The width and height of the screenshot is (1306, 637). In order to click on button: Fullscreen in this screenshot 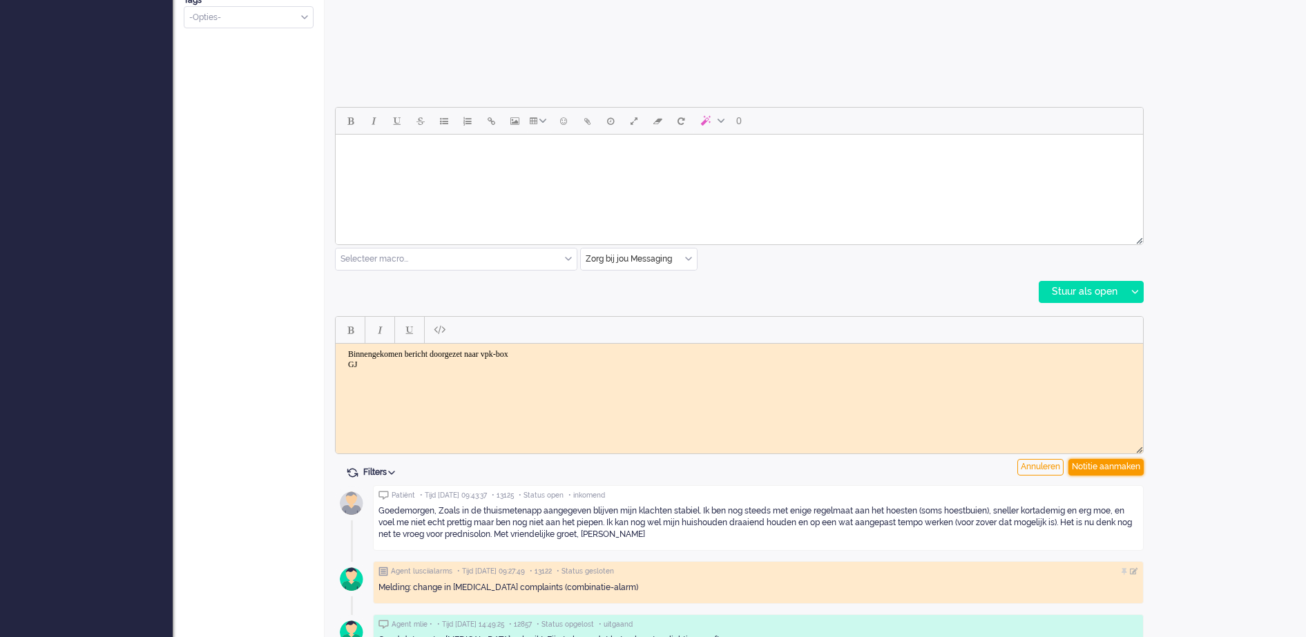, I will do `click(634, 121)`.